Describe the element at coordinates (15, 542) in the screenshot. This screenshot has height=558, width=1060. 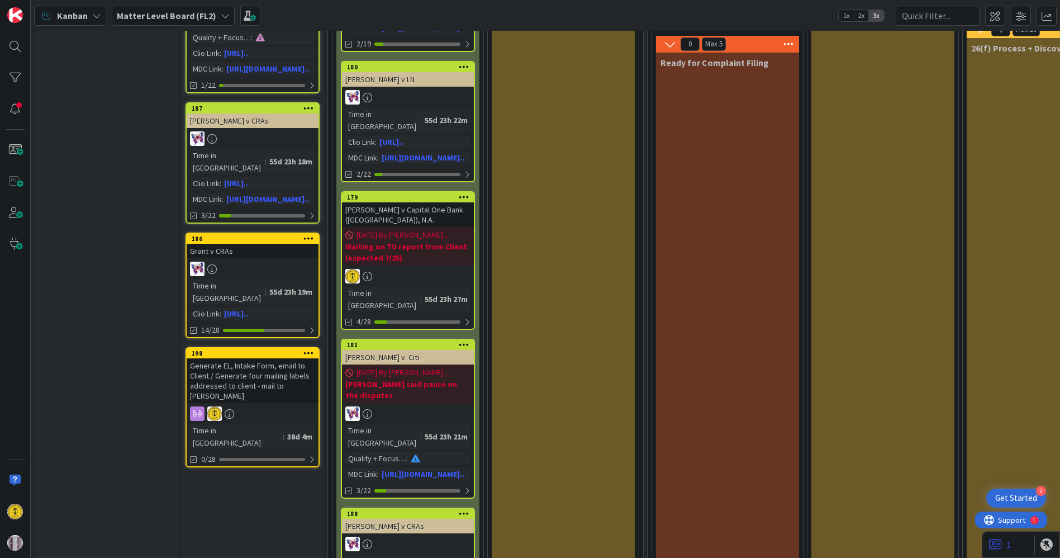
I see `img: avatar` at that location.